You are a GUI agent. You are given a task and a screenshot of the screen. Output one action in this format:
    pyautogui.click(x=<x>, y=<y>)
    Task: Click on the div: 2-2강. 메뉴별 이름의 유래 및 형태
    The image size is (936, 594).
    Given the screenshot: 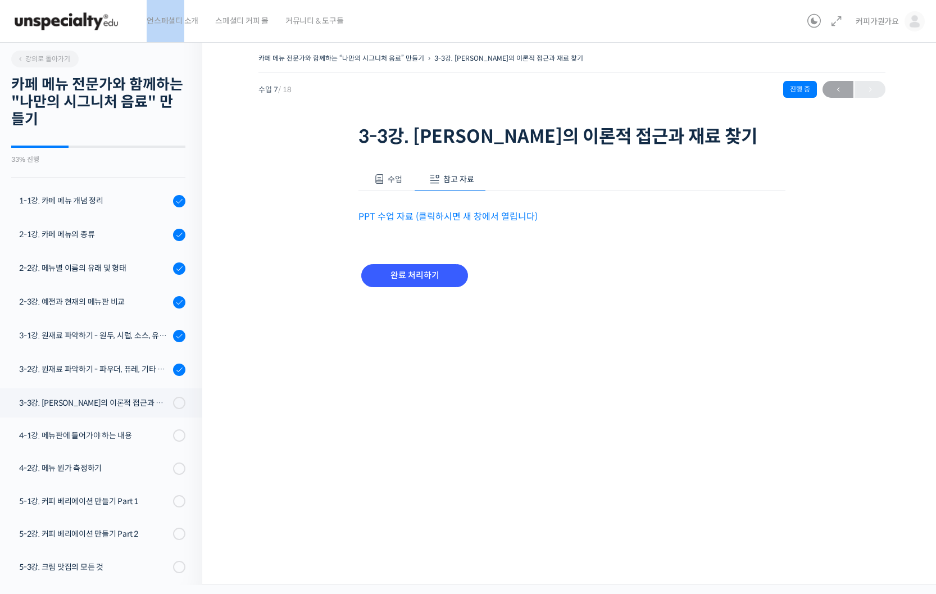 What is the action you would take?
    pyautogui.click(x=94, y=268)
    